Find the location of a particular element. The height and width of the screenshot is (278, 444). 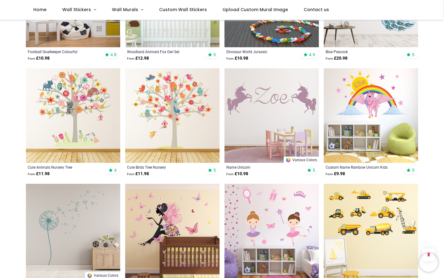

img: Color Wheel is located at coordinates (289, 160).